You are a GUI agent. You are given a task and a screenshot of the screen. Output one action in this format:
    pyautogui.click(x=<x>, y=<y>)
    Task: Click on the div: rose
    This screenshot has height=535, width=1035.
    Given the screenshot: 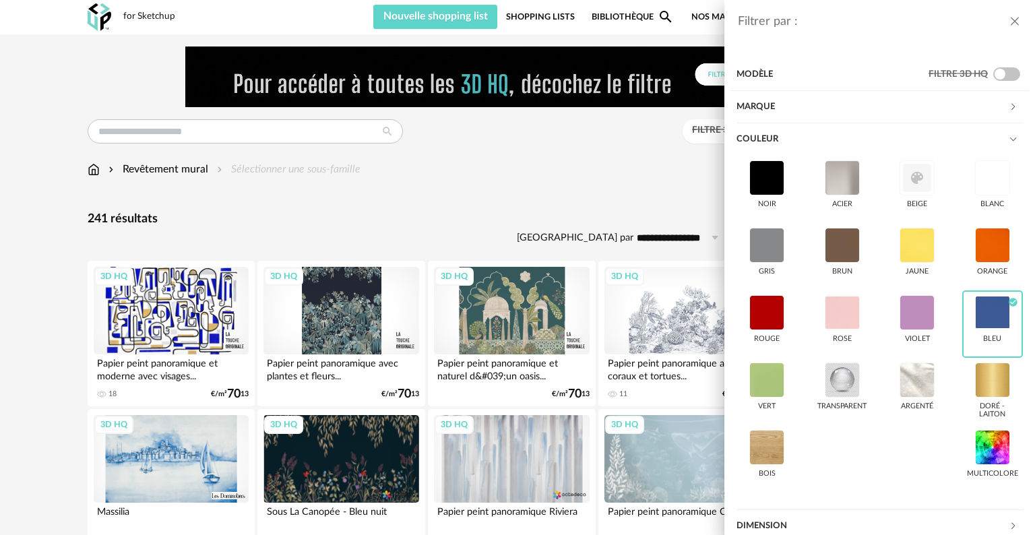 What is the action you would take?
    pyautogui.click(x=843, y=339)
    